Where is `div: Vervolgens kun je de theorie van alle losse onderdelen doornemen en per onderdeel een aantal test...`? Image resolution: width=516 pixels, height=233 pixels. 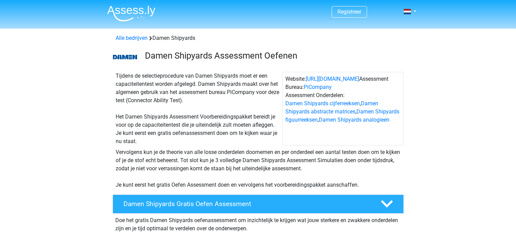
div: Vervolgens kun je de theorie van alle losse onderdelen doornemen en per onderdeel een aantal test... is located at coordinates (258, 168).